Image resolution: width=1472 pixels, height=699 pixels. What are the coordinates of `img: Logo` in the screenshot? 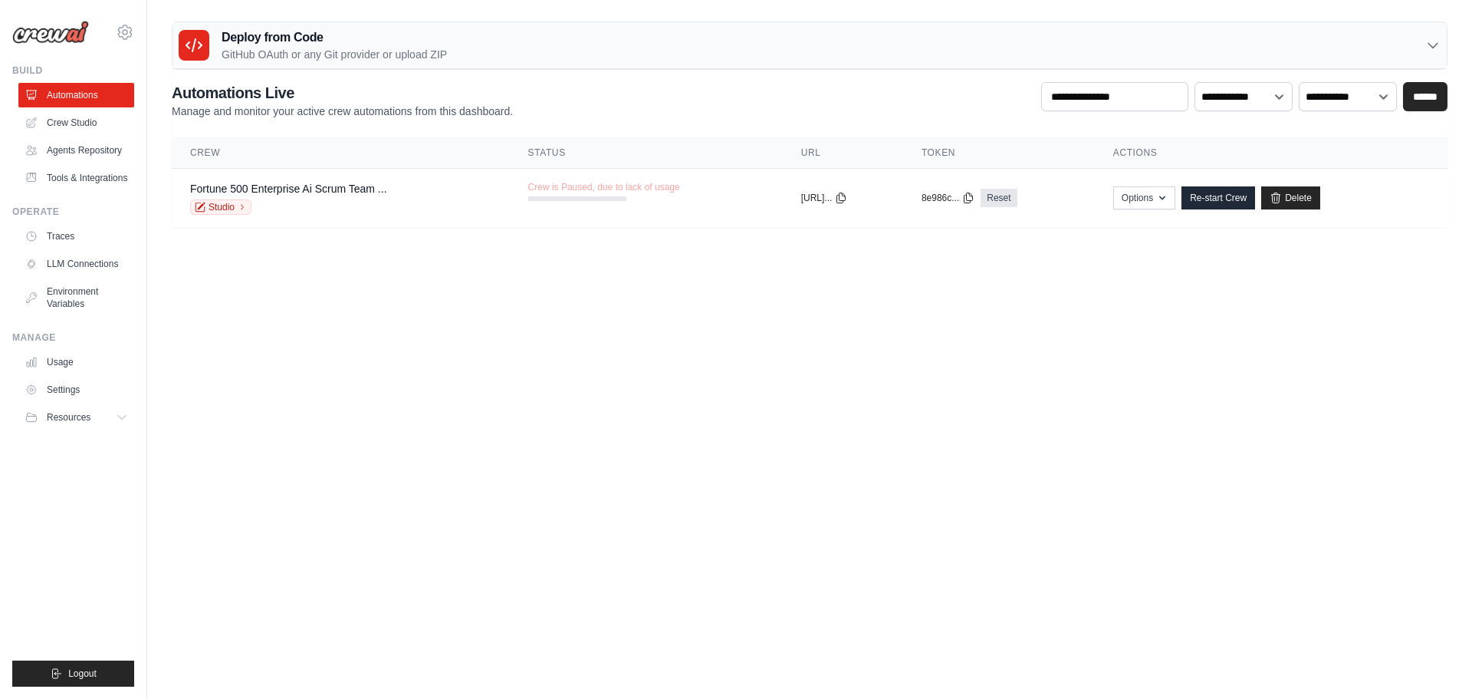 It's located at (51, 32).